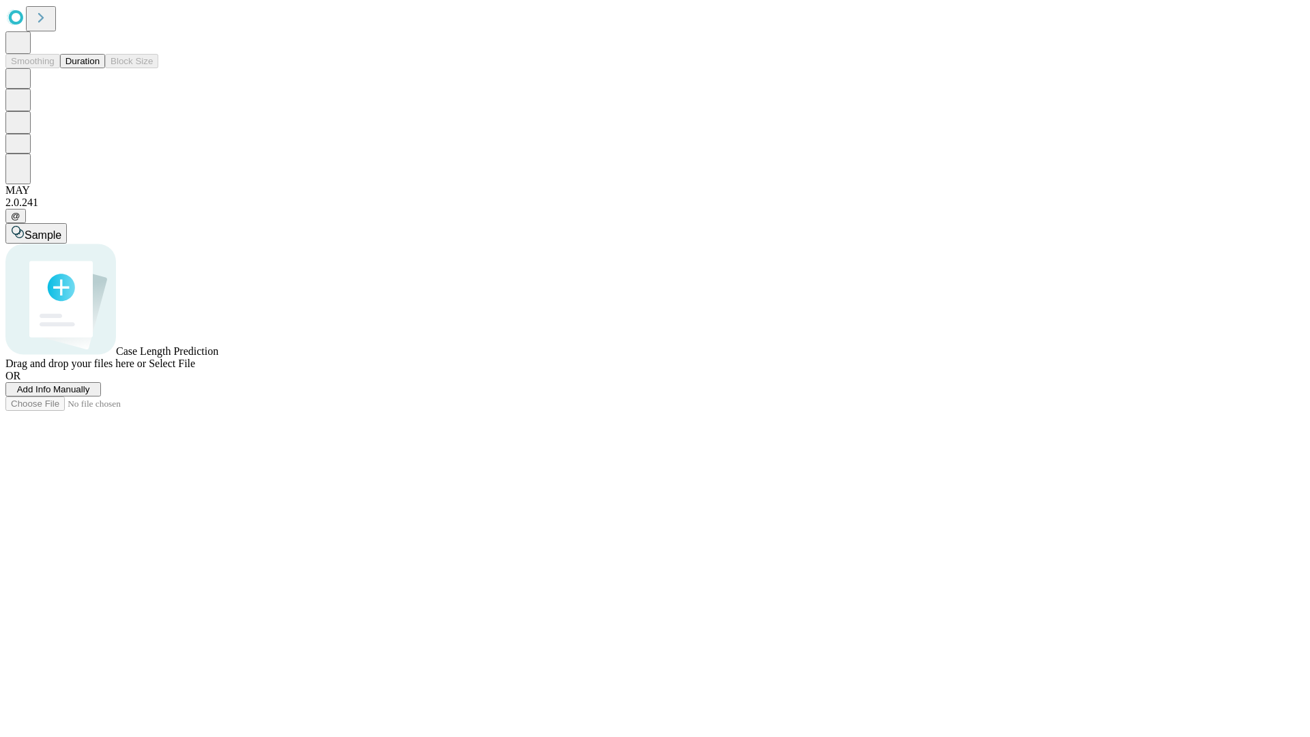  What do you see at coordinates (43, 235) in the screenshot?
I see `span: Sample` at bounding box center [43, 235].